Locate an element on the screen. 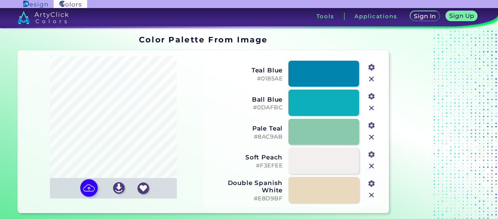  img: icon_download_white.svg is located at coordinates (119, 188).